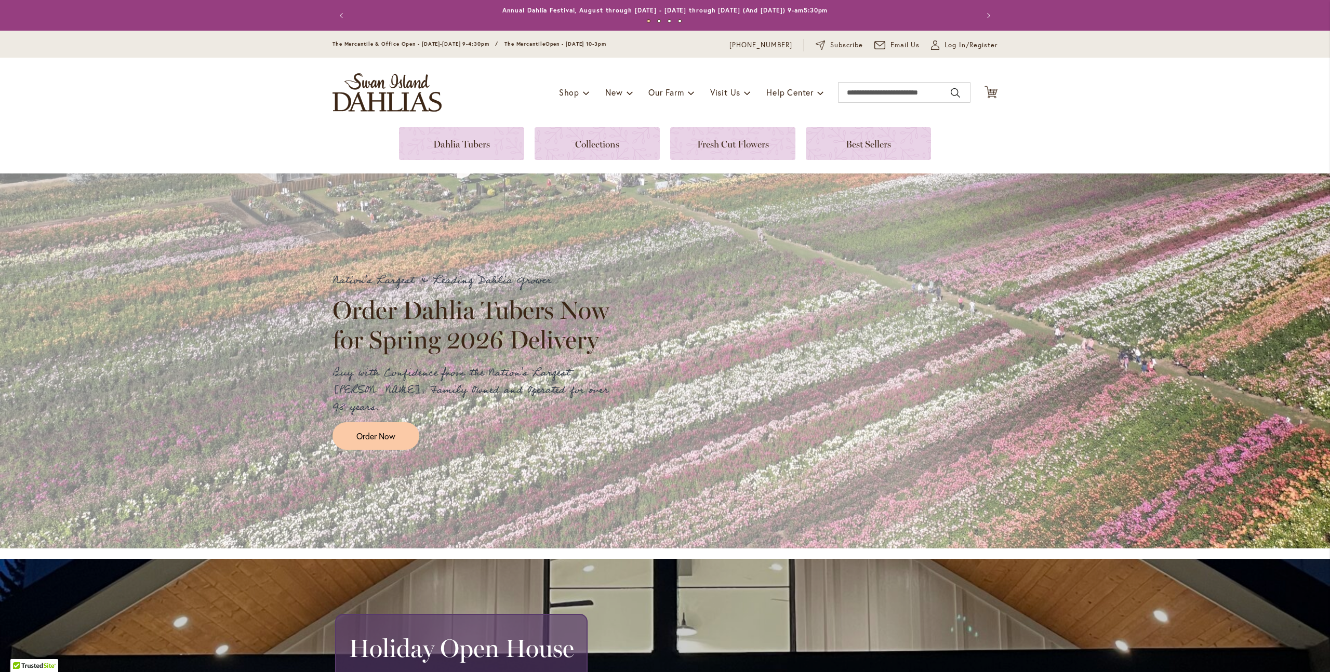 This screenshot has width=1330, height=672. I want to click on a: store logo, so click(387, 92).